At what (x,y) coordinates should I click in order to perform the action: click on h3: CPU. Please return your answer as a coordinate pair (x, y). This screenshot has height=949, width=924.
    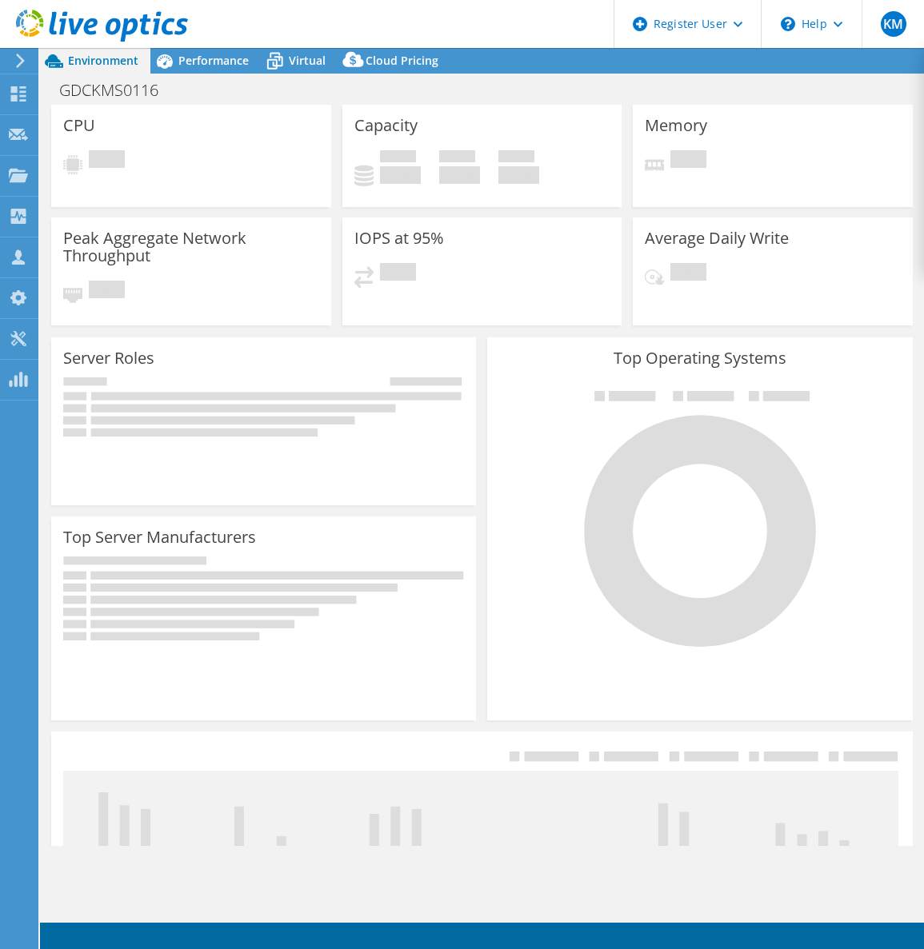
    Looking at the image, I should click on (79, 126).